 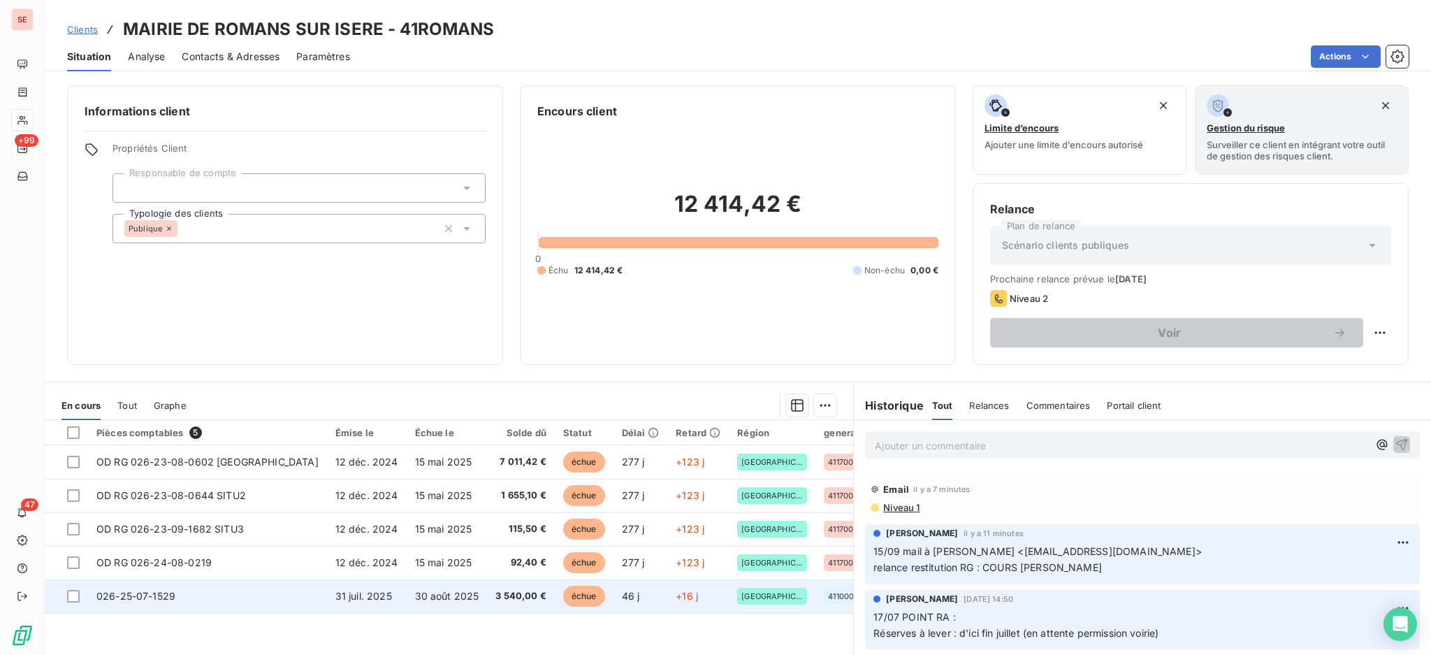 What do you see at coordinates (323, 57) in the screenshot?
I see `span: Paramètres` at bounding box center [323, 57].